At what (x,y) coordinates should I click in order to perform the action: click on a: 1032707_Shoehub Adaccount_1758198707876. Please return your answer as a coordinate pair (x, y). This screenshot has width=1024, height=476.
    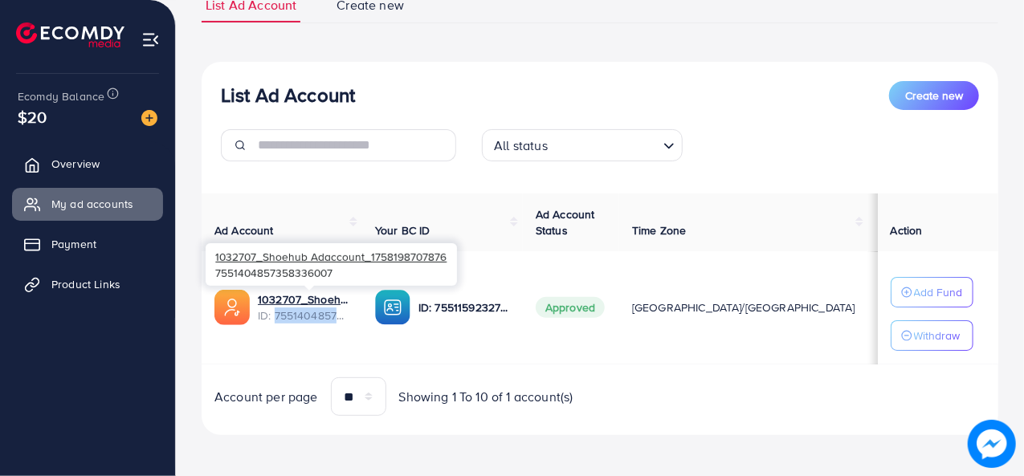
    Looking at the image, I should click on (304, 300).